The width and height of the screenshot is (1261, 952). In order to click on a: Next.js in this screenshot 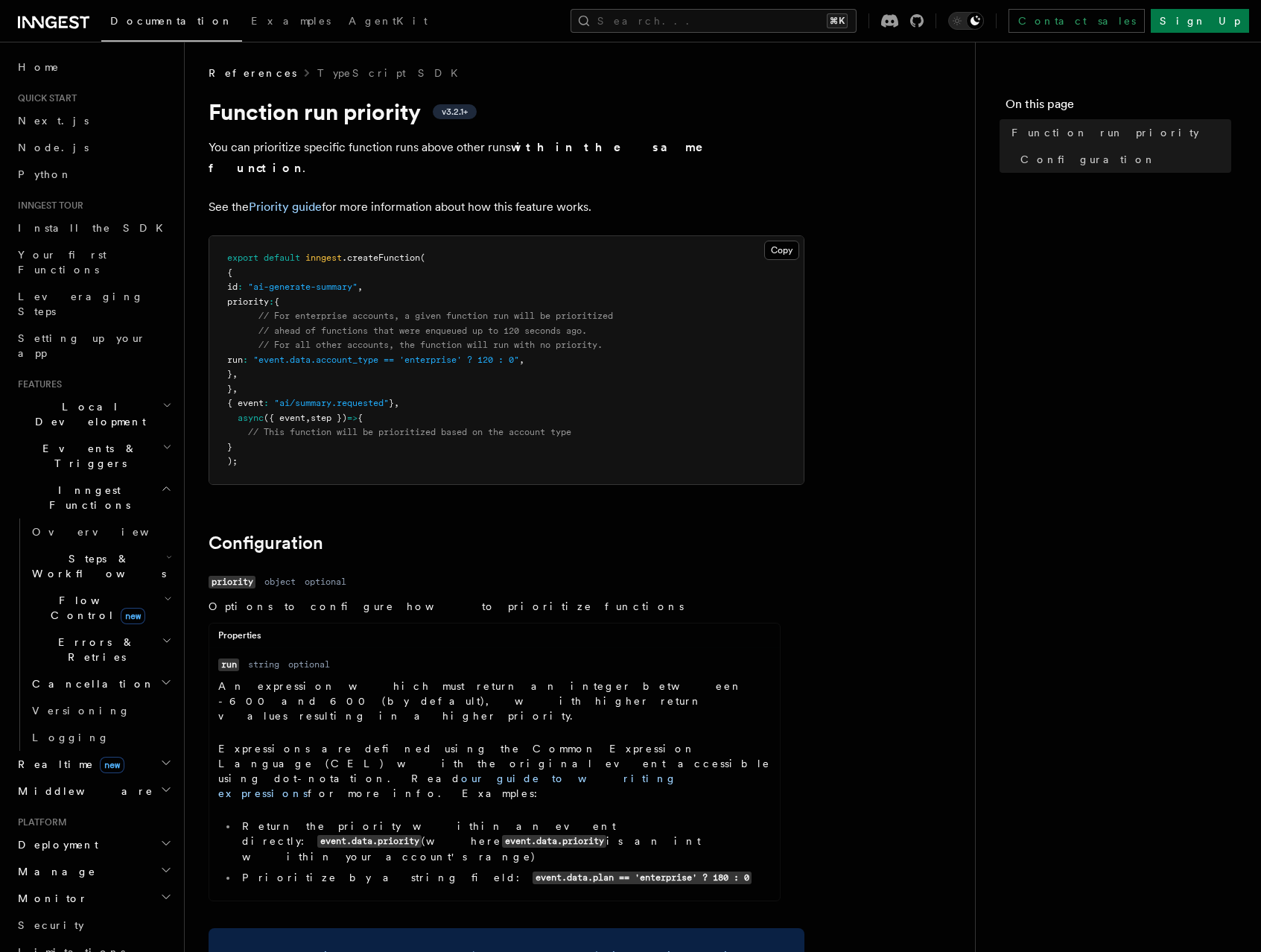, I will do `click(93, 121)`.